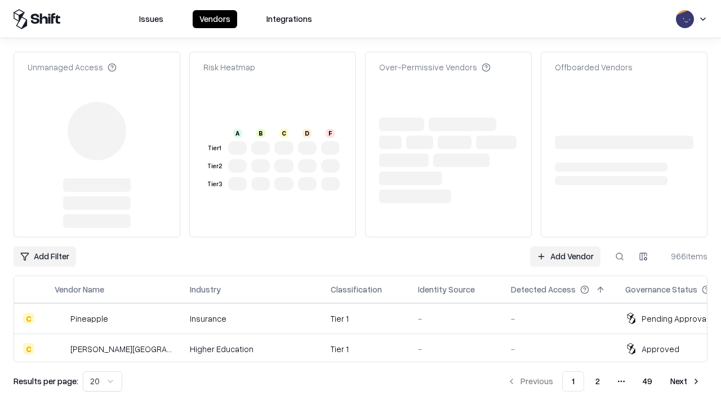 The height and width of the screenshot is (405, 721). What do you see at coordinates (543, 289) in the screenshot?
I see `div: Detected Access` at bounding box center [543, 289].